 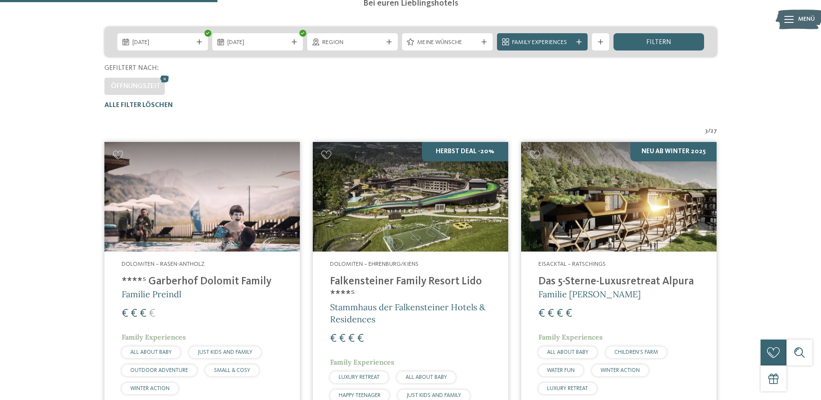 I want to click on span: Eisacktal – Ratschings, so click(x=572, y=264).